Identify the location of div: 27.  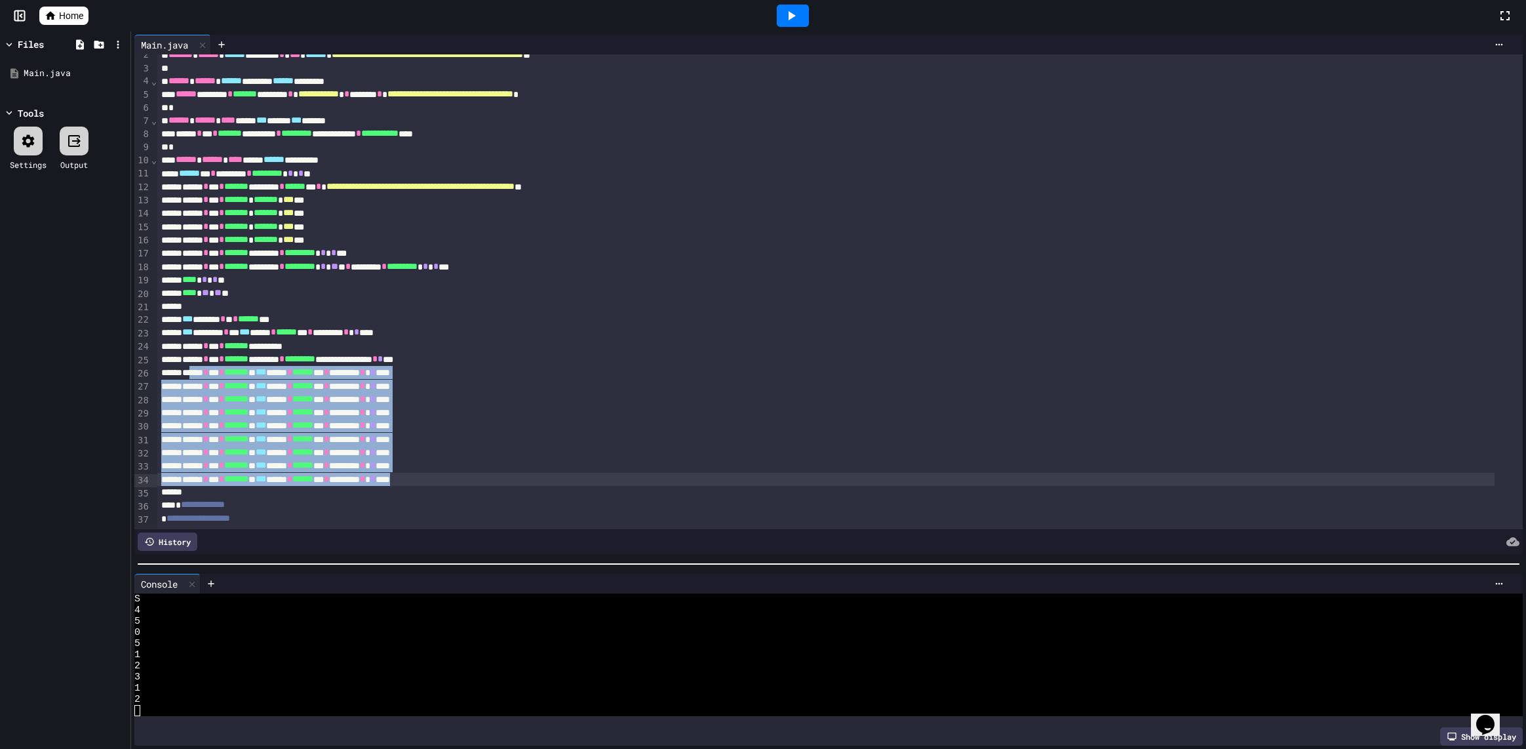
(142, 387).